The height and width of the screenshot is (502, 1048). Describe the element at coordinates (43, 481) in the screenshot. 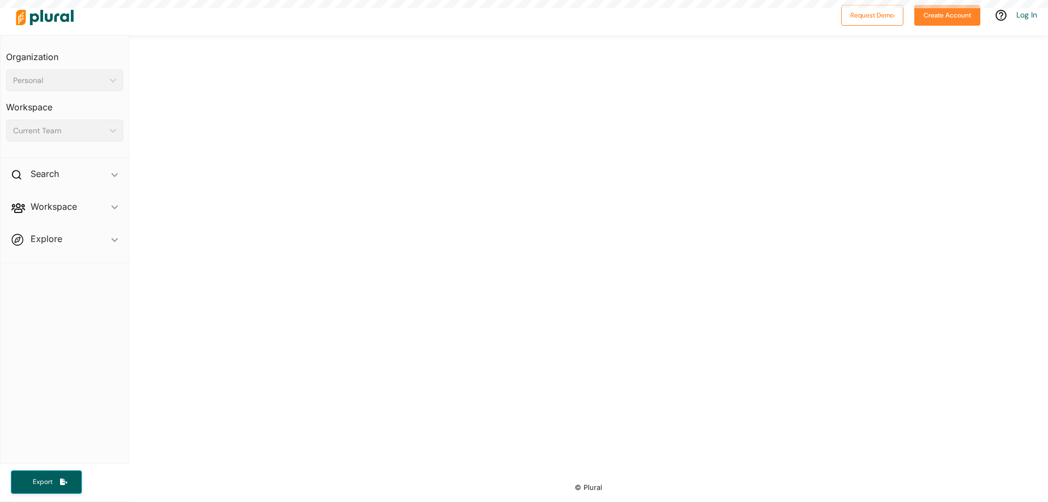

I see `span: Export` at that location.